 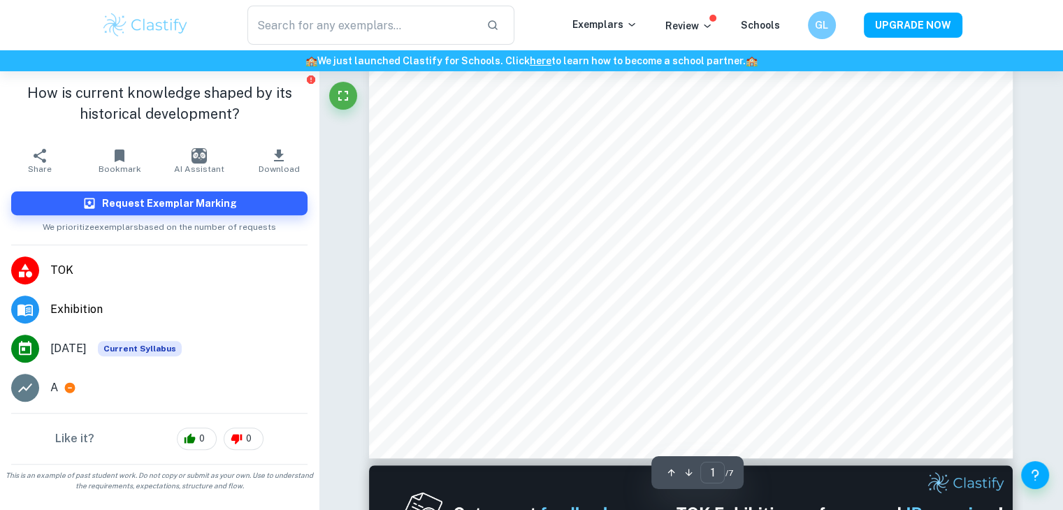 What do you see at coordinates (279, 169) in the screenshot?
I see `span: Download` at bounding box center [279, 169].